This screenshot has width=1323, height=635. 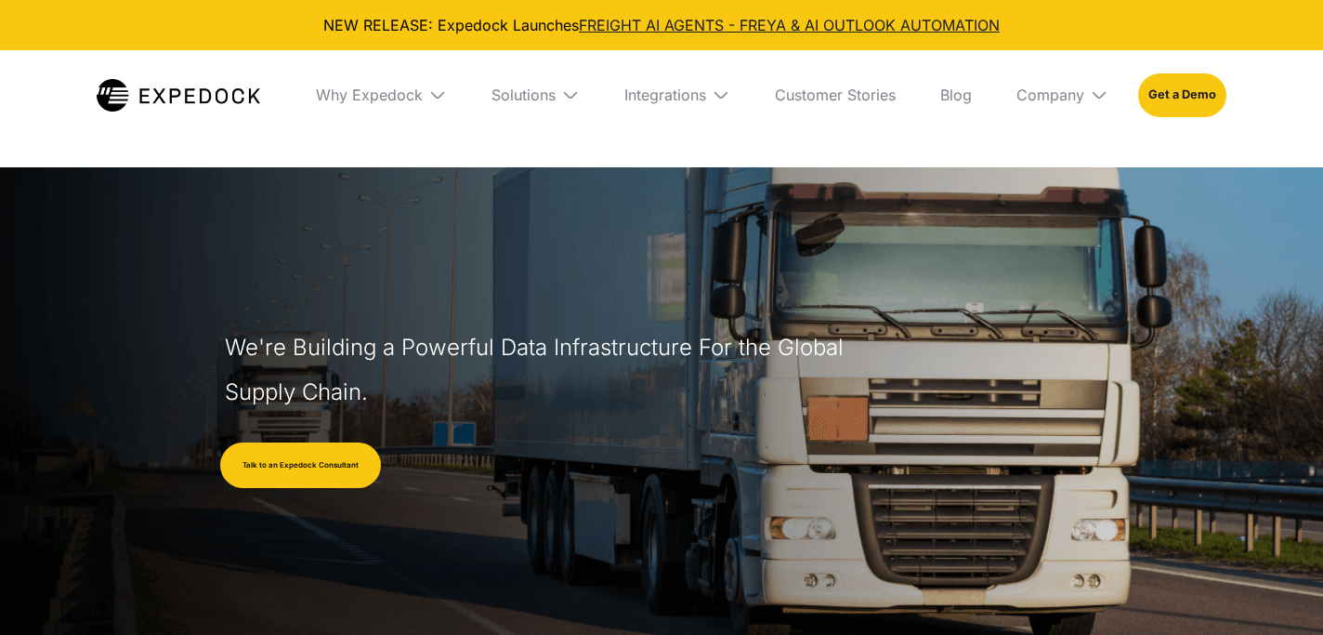 I want to click on div: NEW RELEASE: Expedock Launches, so click(x=662, y=25).